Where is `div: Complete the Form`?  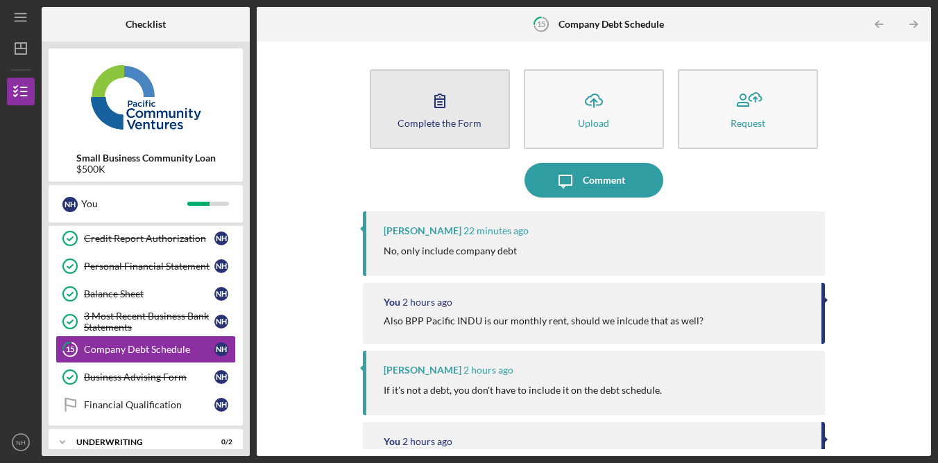 div: Complete the Form is located at coordinates (439, 123).